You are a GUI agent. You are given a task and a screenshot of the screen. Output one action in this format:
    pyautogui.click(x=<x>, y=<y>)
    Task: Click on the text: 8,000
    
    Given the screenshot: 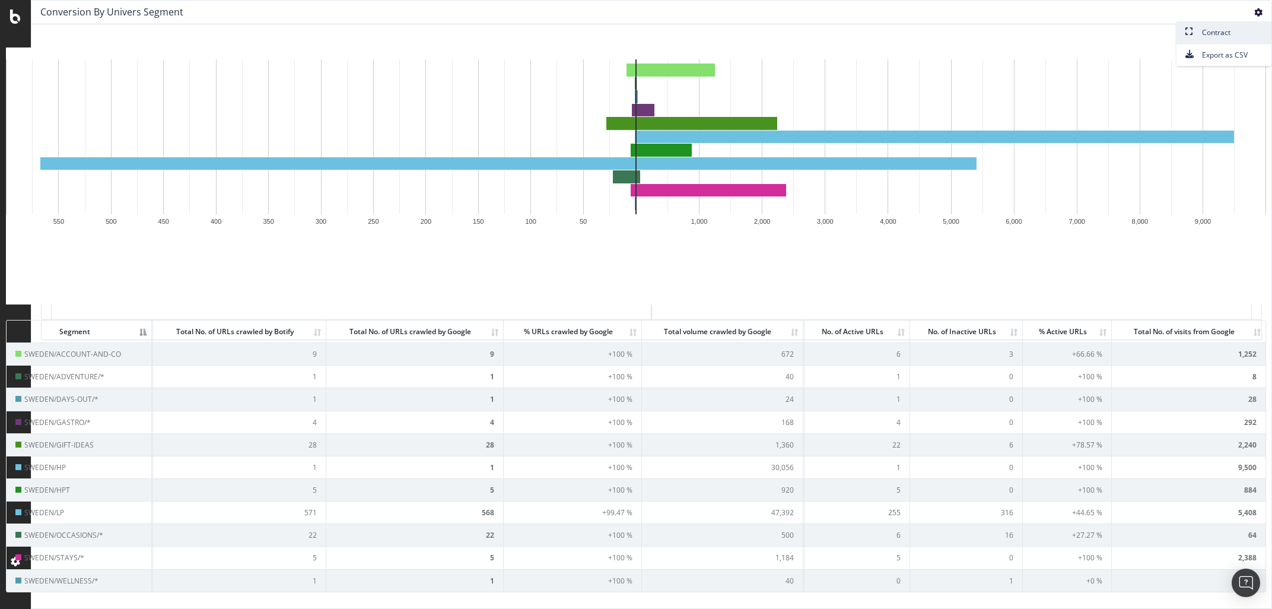 What is the action you would take?
    pyautogui.click(x=1140, y=221)
    